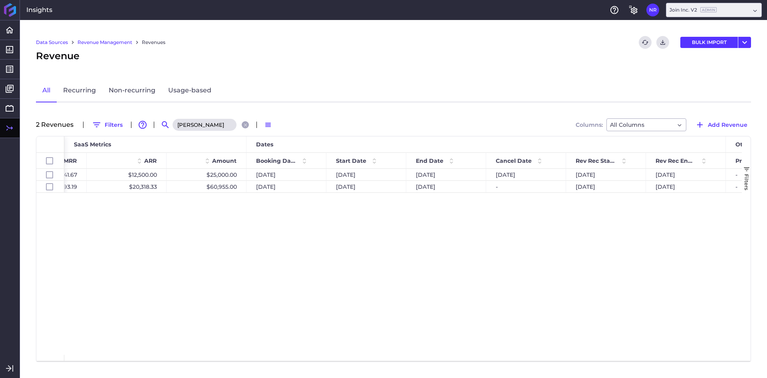 The height and width of the screenshot is (378, 767). I want to click on a: Revenue Management, so click(105, 42).